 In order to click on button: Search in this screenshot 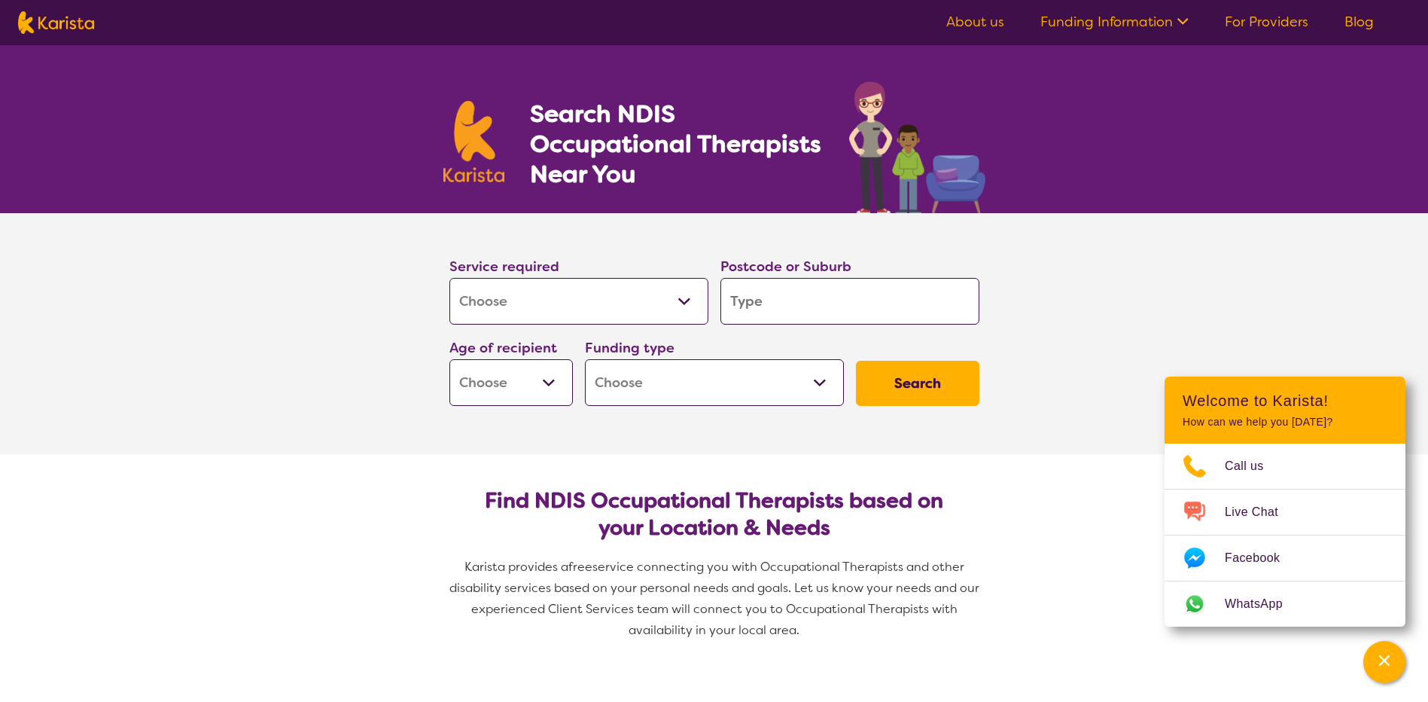, I will do `click(918, 383)`.